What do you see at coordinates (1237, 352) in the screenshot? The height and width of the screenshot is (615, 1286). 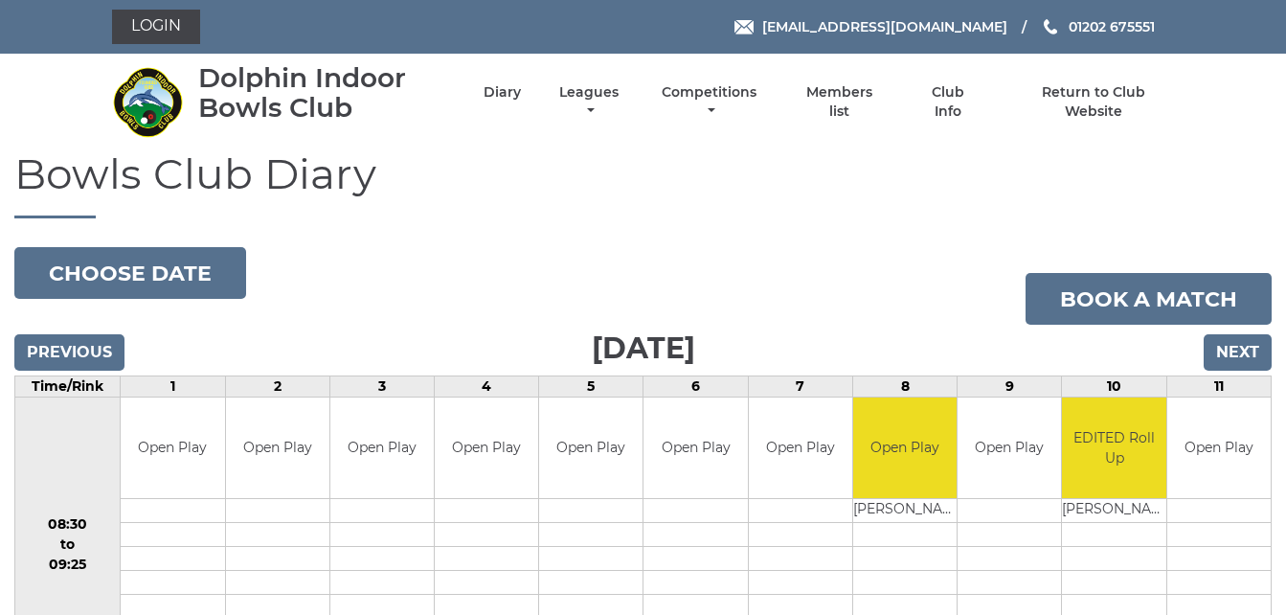 I see `input: Next` at bounding box center [1237, 352].